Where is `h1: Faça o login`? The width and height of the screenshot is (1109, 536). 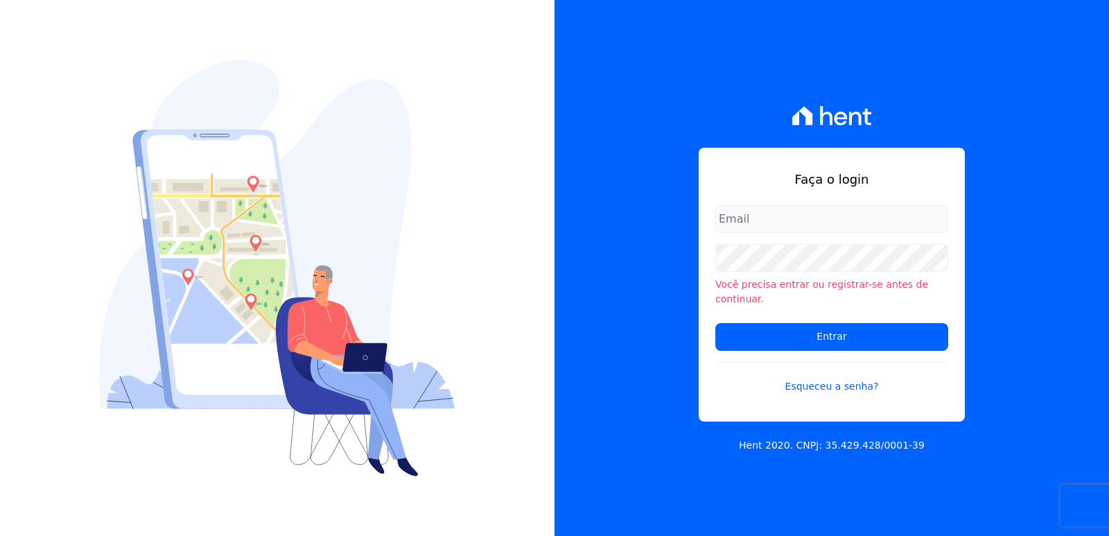
h1: Faça o login is located at coordinates (832, 179).